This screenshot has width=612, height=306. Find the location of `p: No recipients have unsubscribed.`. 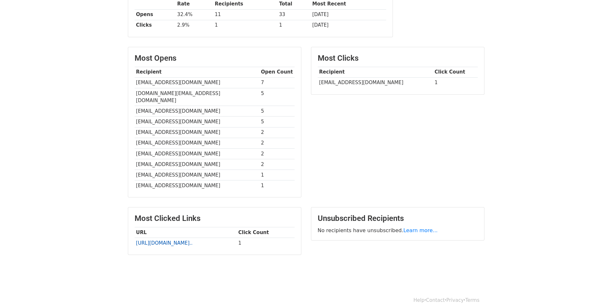

p: No recipients have unsubscribed. is located at coordinates (398, 230).